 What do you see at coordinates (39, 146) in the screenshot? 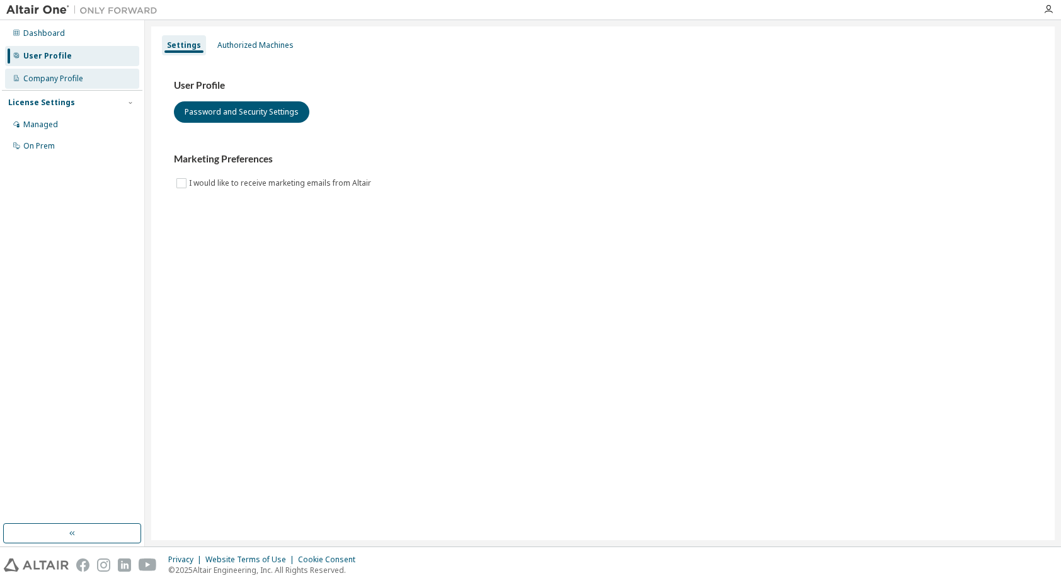
I see `div: On Prem` at bounding box center [39, 146].